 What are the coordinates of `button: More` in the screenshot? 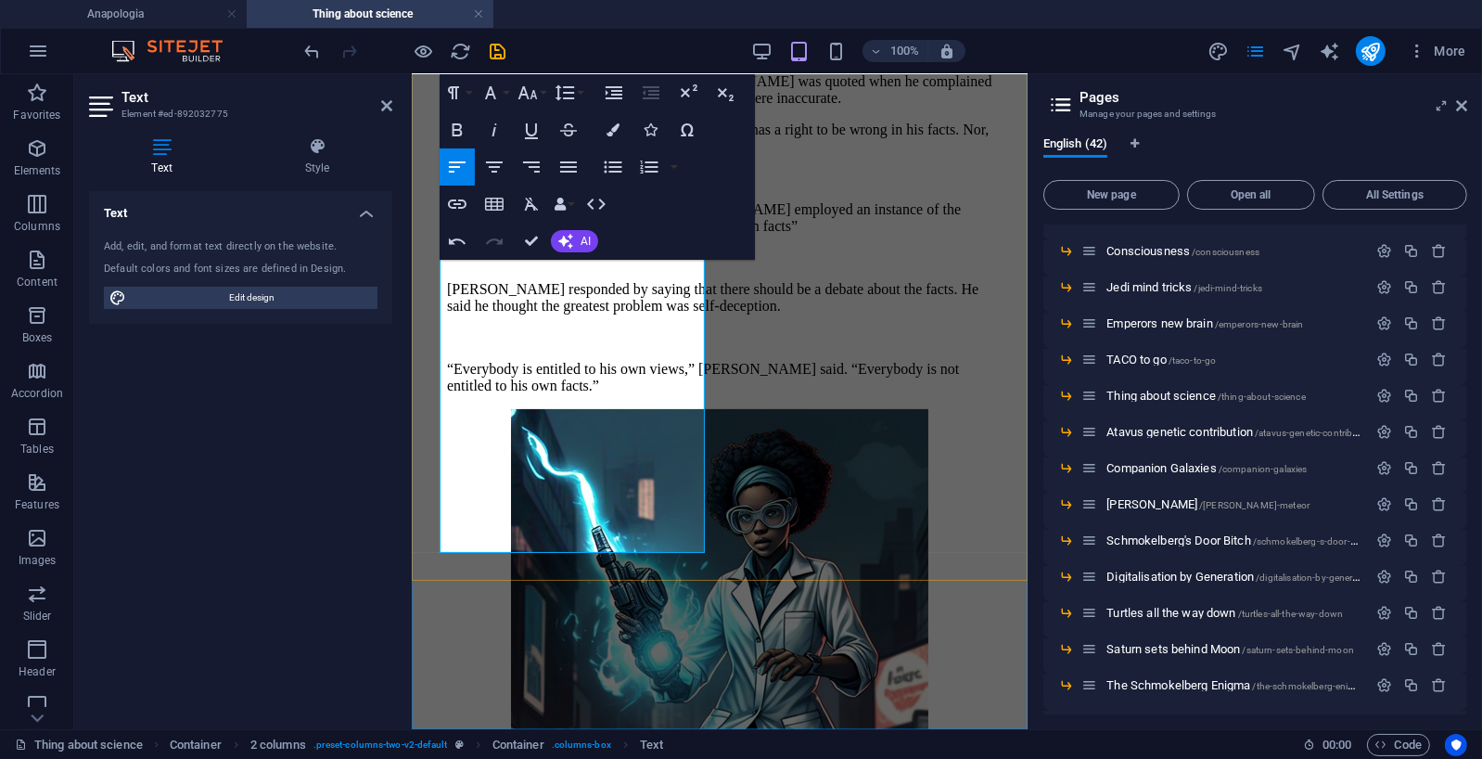 It's located at (1437, 51).